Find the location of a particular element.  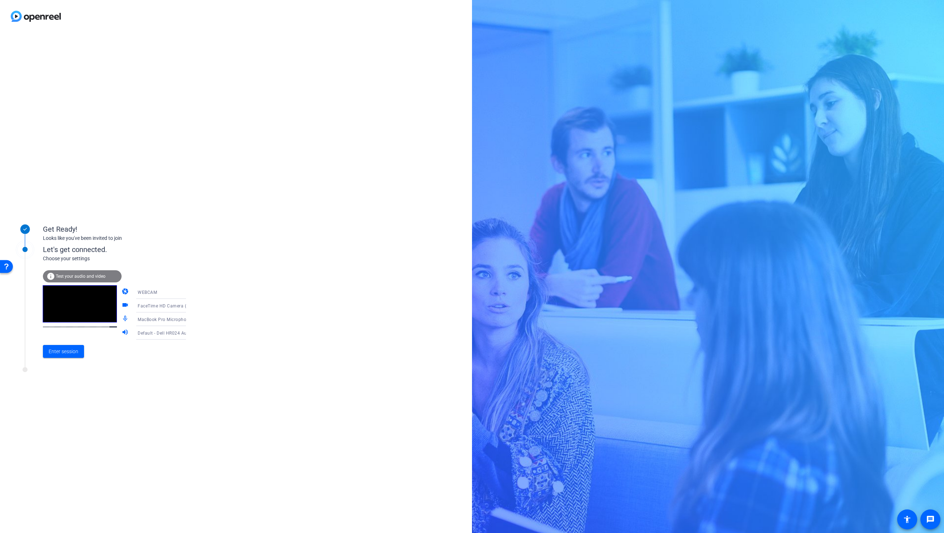

div: Looks like you've been invited to join is located at coordinates (114, 238).